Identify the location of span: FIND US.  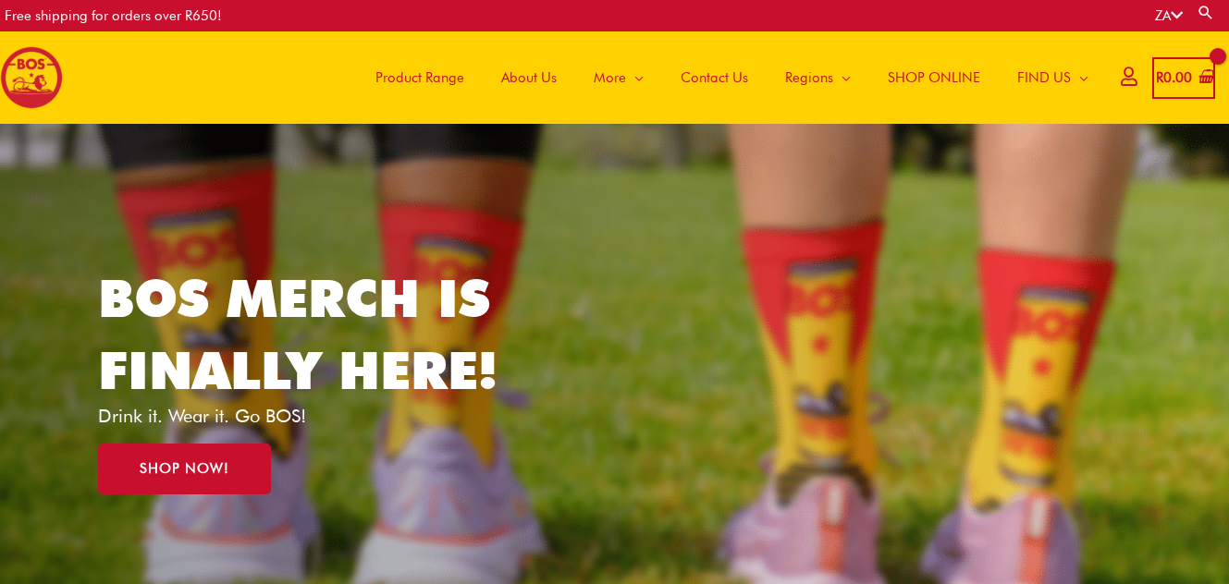
(1044, 78).